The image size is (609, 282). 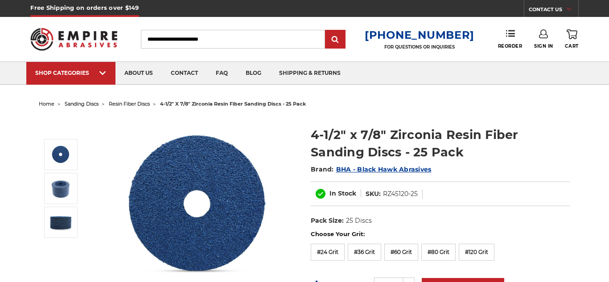 I want to click on dd: 25 Discs, so click(x=359, y=221).